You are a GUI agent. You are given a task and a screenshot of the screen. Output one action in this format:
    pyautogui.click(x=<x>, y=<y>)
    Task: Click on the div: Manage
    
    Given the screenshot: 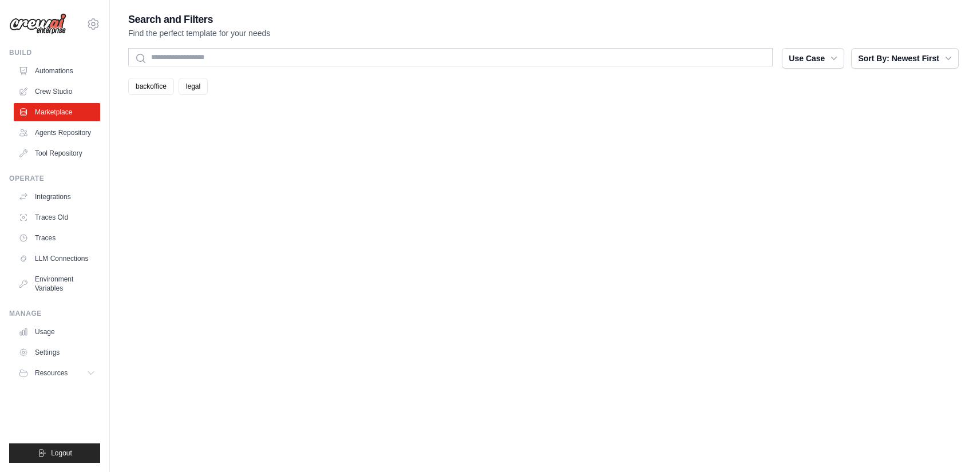 What is the action you would take?
    pyautogui.click(x=54, y=314)
    